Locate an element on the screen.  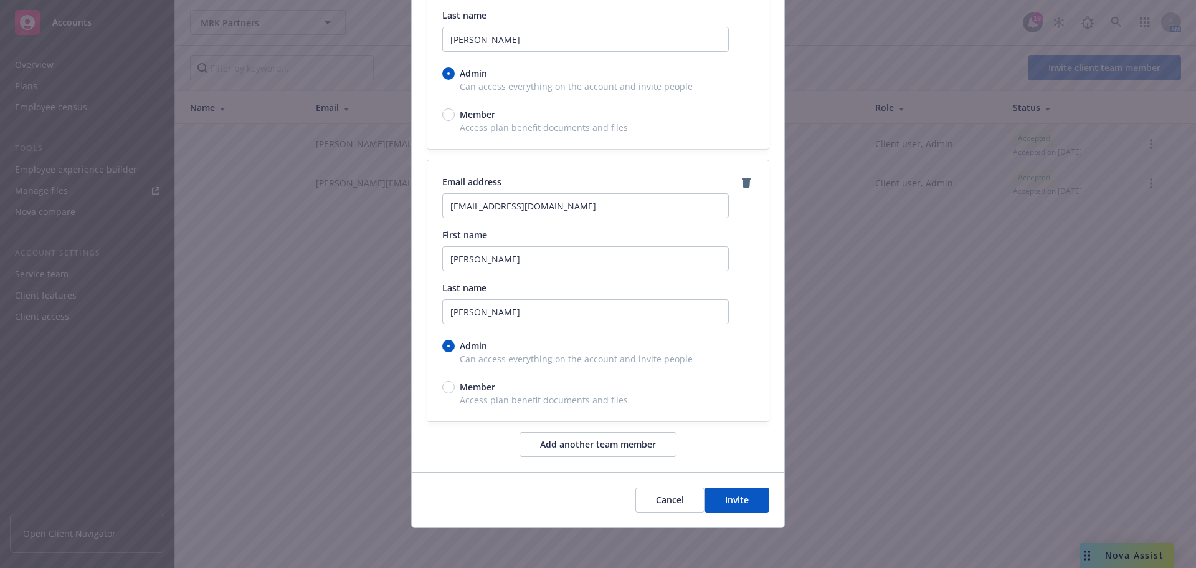
input: Enter first name is located at coordinates (586, 259).